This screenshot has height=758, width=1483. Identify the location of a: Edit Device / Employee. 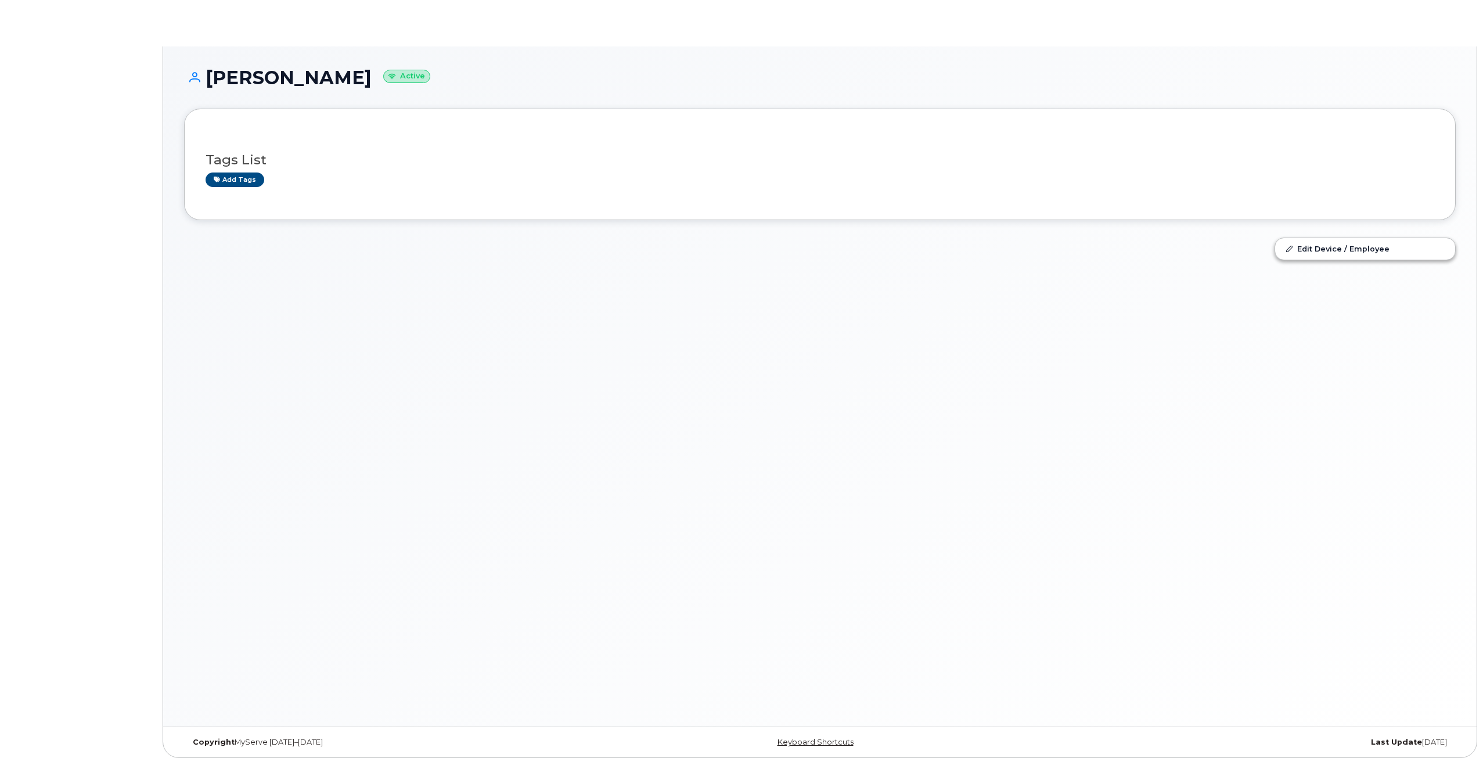
(1365, 248).